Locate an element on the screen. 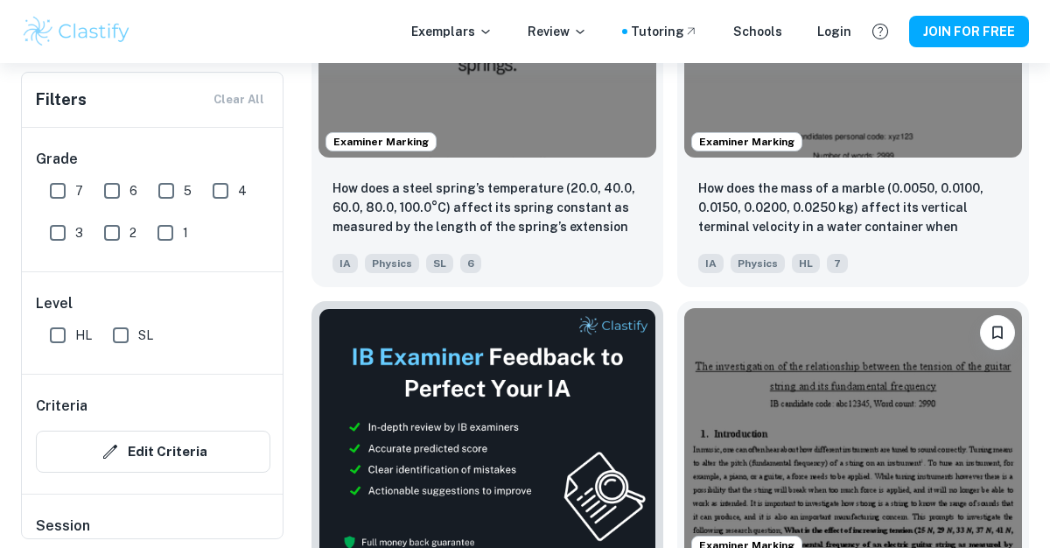 The height and width of the screenshot is (548, 1050). a: Schools is located at coordinates (758, 31).